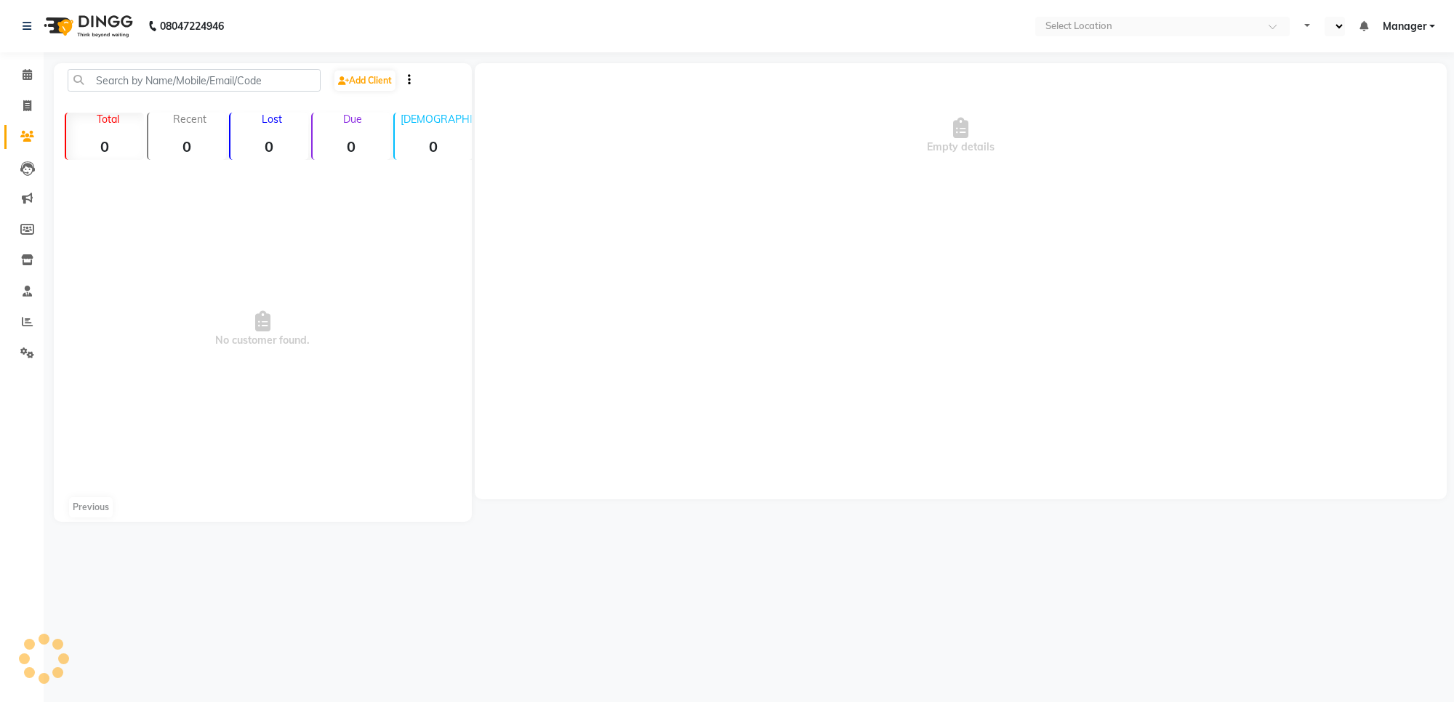 Image resolution: width=1454 pixels, height=702 pixels. Describe the element at coordinates (1405, 26) in the screenshot. I see `span: Manager` at that location.